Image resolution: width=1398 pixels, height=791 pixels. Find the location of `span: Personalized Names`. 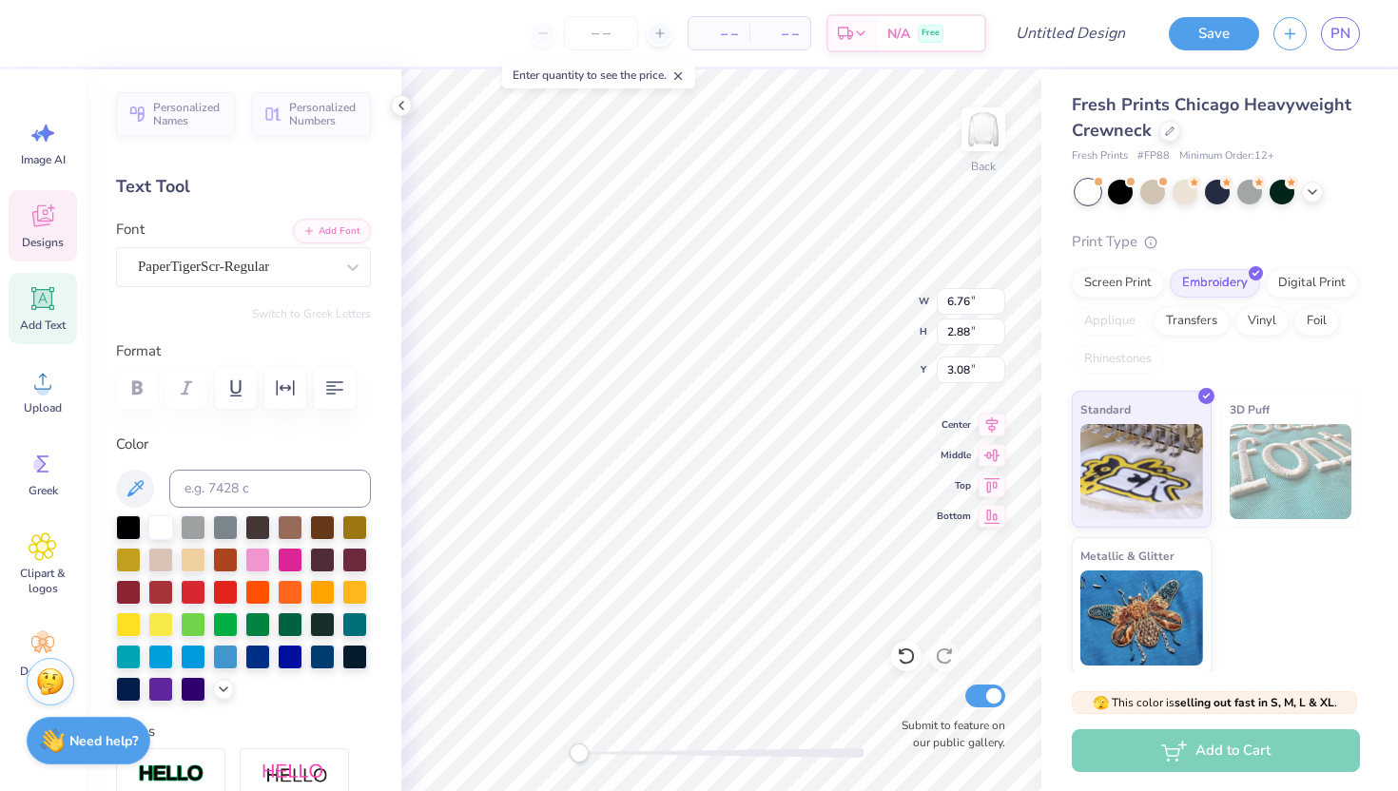

span: Personalized Names is located at coordinates (188, 114).